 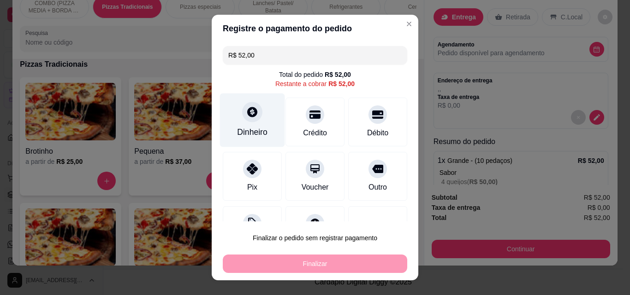 What do you see at coordinates (315, 238) in the screenshot?
I see `button: Finalizar o pedido sem registrar pagamento` at bounding box center [315, 238].